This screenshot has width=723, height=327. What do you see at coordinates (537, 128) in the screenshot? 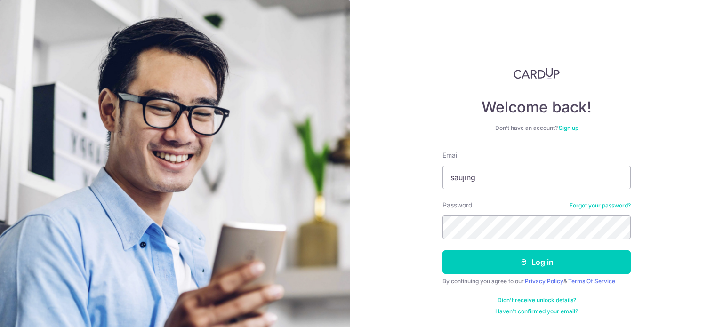
I see `div: Don’t have an account?` at bounding box center [537, 128].